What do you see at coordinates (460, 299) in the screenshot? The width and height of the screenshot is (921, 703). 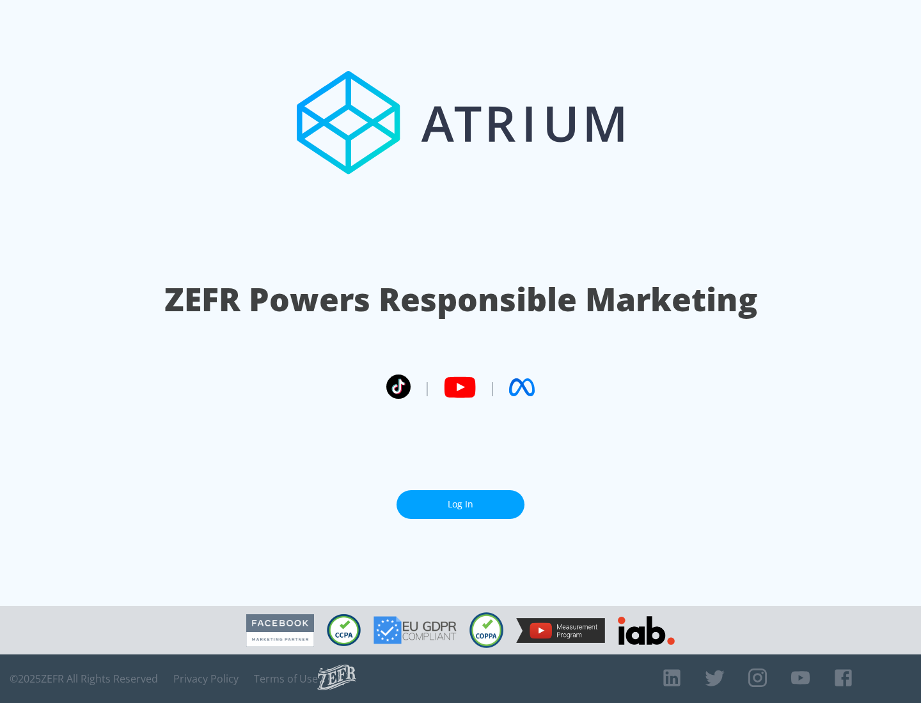 I see `h1: ZEFR Powers Responsible Marketing` at bounding box center [460, 299].